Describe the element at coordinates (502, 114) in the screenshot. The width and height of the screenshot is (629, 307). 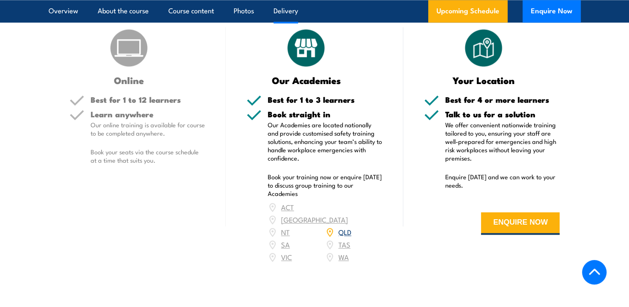
I see `h5: Talk to us for a solution` at that location.